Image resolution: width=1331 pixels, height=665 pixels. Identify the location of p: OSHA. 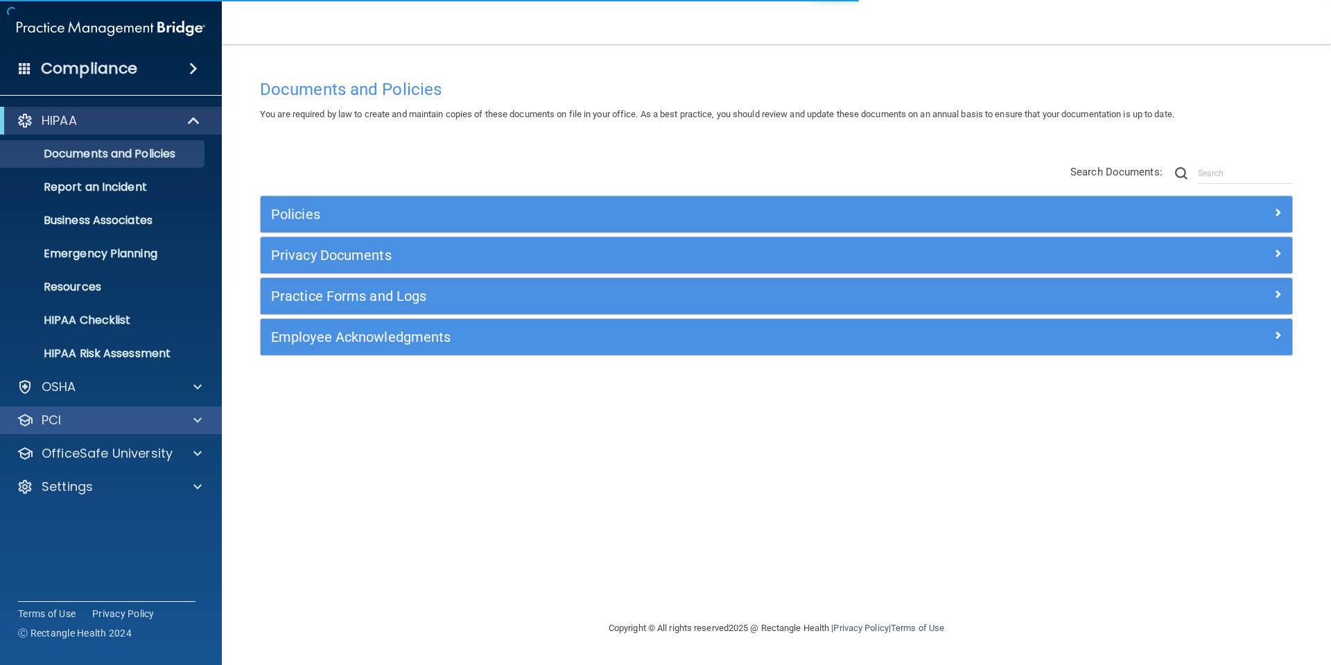
(59, 387).